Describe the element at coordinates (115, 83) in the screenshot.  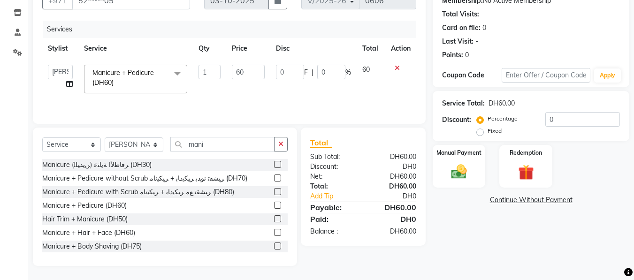
I see `a: x` at that location.